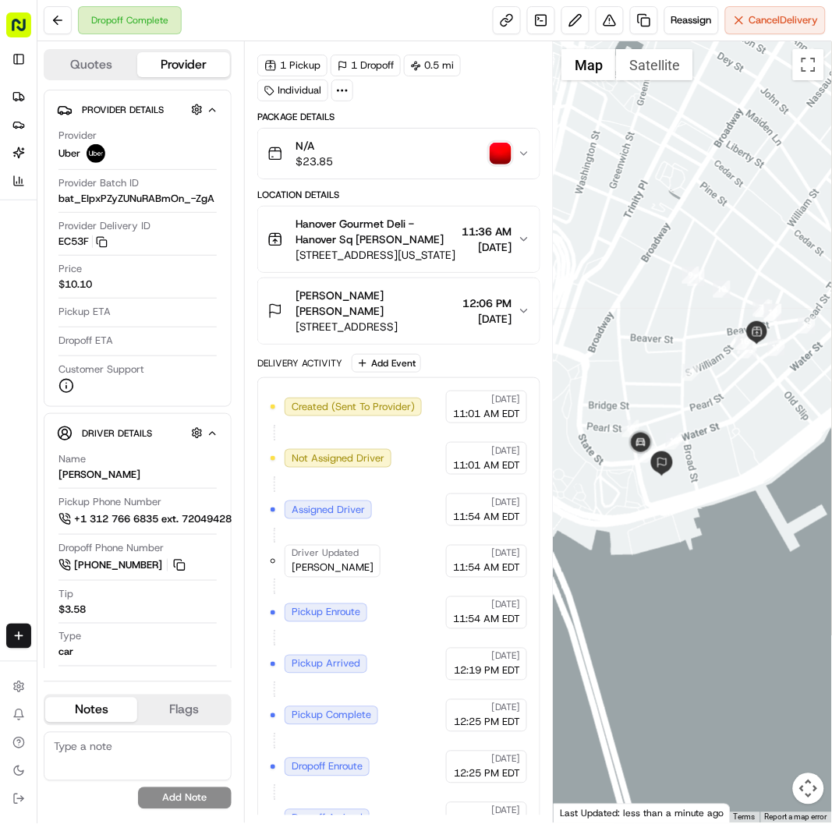 The height and width of the screenshot is (824, 832). I want to click on div: 1 Pickup, so click(292, 65).